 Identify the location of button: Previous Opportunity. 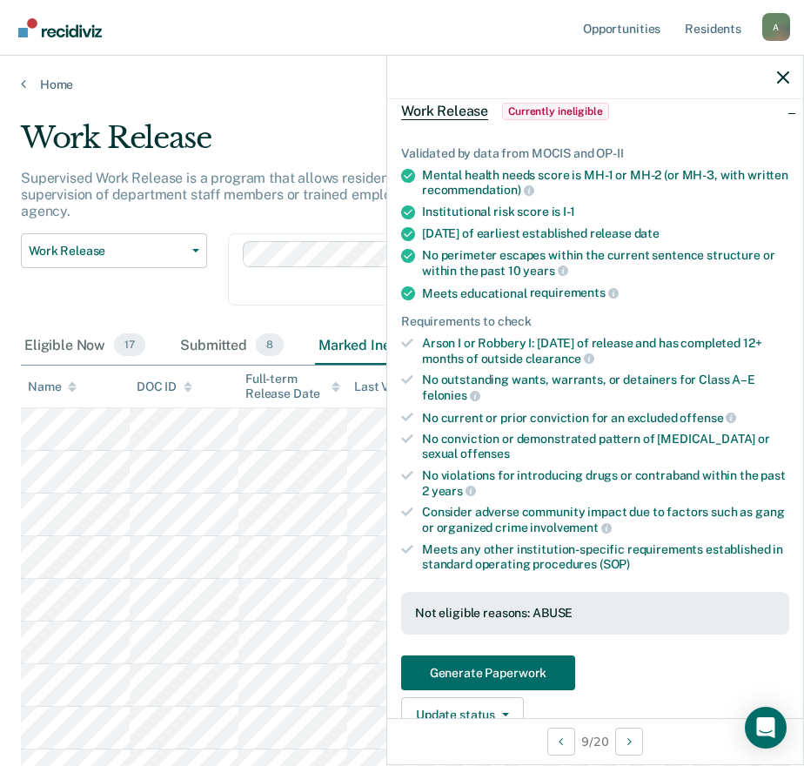
(561, 741).